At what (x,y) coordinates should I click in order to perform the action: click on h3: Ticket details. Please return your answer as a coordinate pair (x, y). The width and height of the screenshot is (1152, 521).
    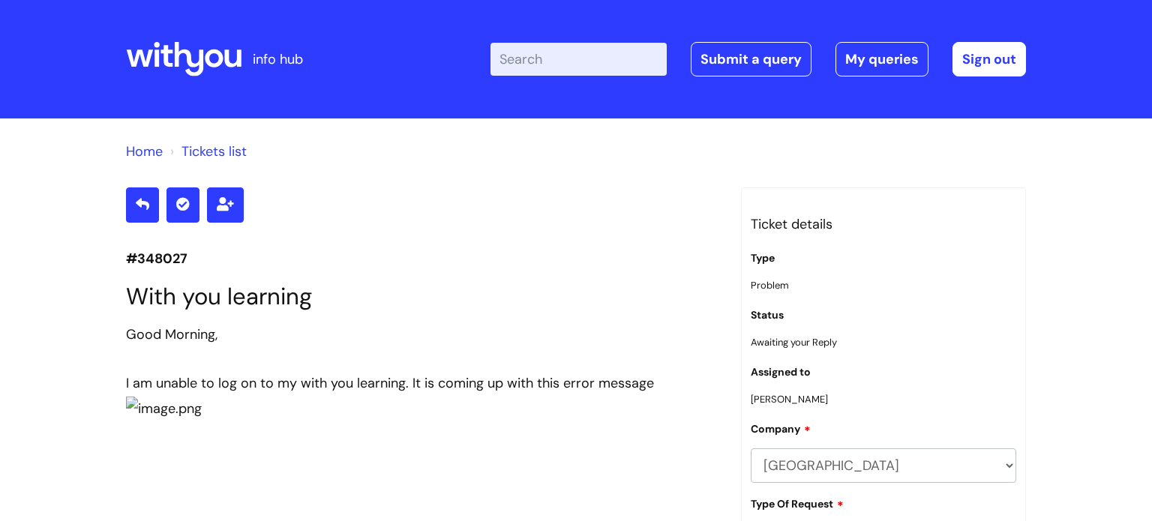
    Looking at the image, I should click on (883, 224).